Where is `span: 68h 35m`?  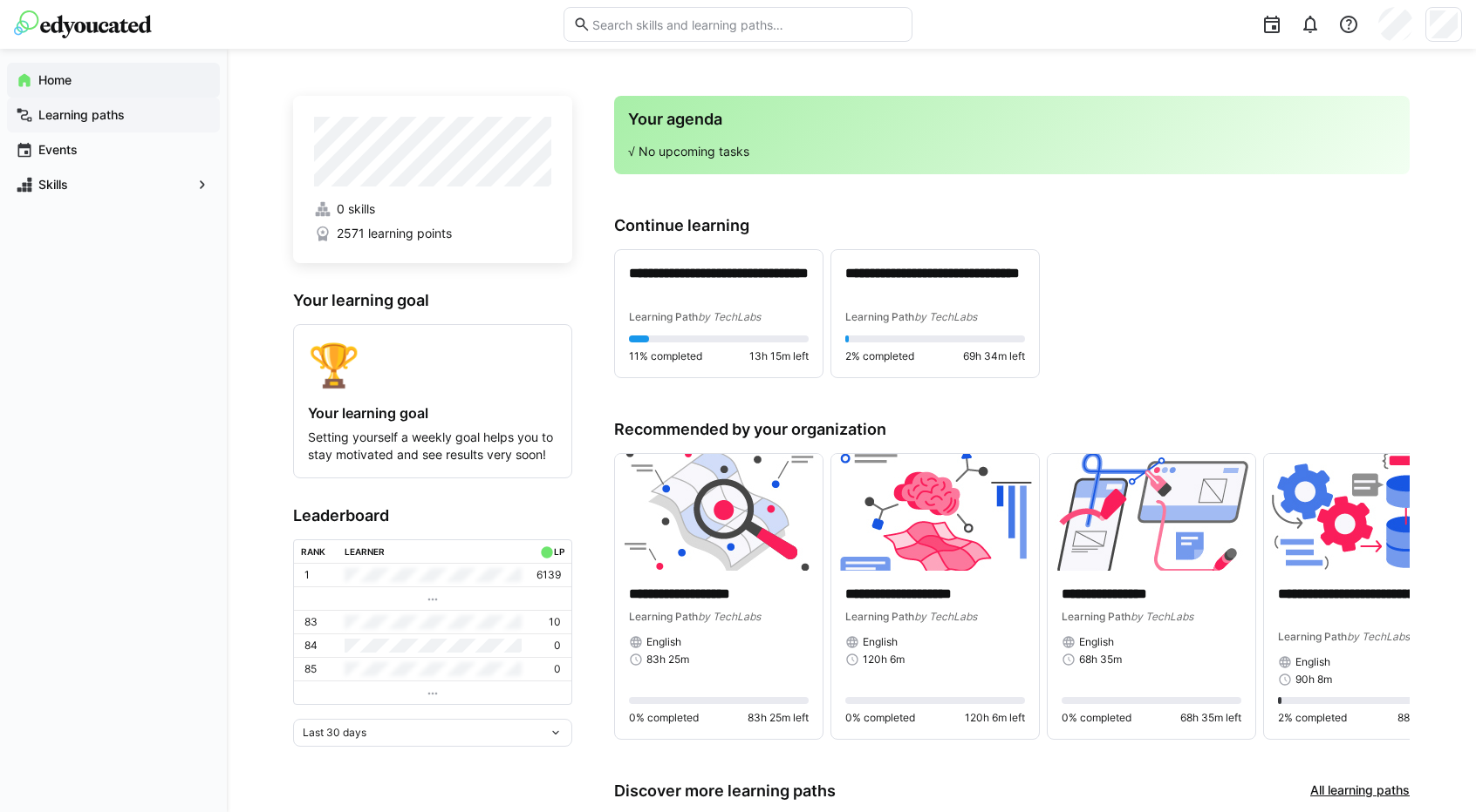 span: 68h 35m is located at coordinates (1100, 660).